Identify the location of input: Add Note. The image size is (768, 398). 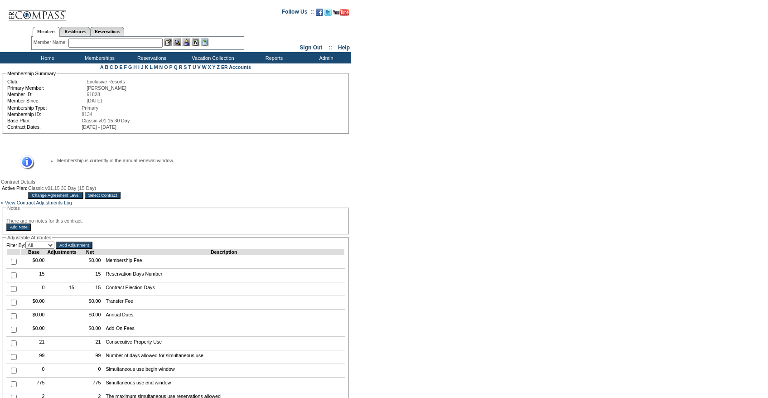
(19, 227).